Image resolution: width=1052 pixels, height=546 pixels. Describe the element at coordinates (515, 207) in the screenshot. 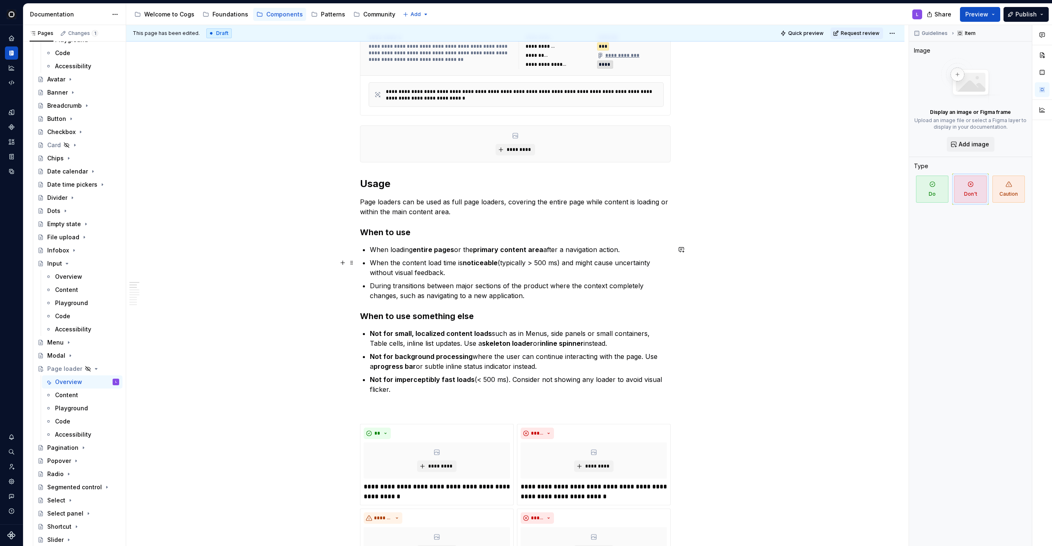

I see `p: Page loaders can be used as full page loaders, covering the entire page while content is loading ...` at that location.